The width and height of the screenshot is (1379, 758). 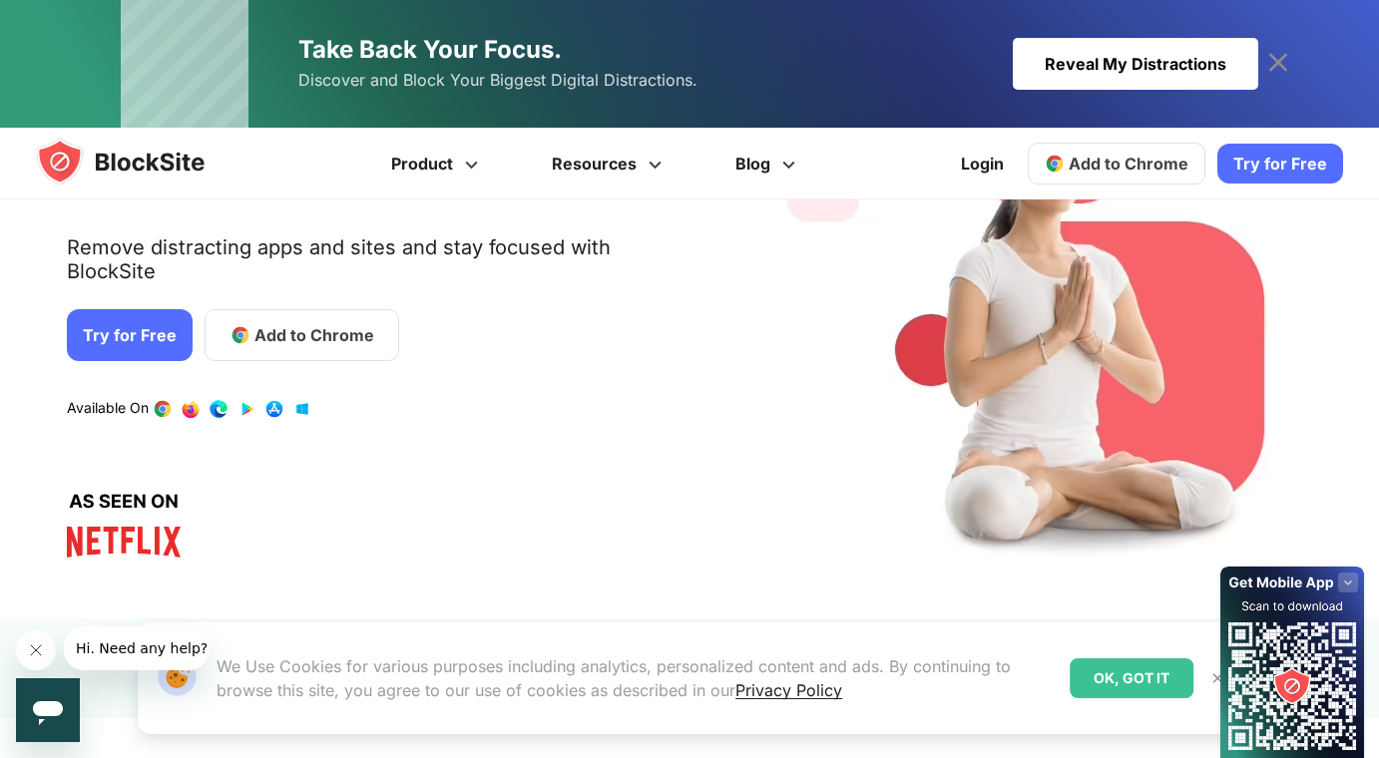 What do you see at coordinates (635, 678) in the screenshot?
I see `p: We Use Cookies for various purposes including analytics, personalized content and ads. By continu...` at bounding box center [635, 678].